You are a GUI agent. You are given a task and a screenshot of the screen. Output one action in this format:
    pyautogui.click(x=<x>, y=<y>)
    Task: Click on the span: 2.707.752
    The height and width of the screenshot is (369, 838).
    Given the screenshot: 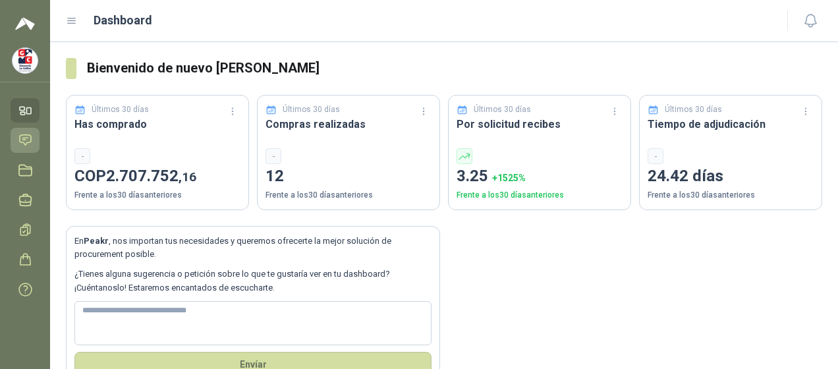 What is the action you would take?
    pyautogui.click(x=151, y=176)
    